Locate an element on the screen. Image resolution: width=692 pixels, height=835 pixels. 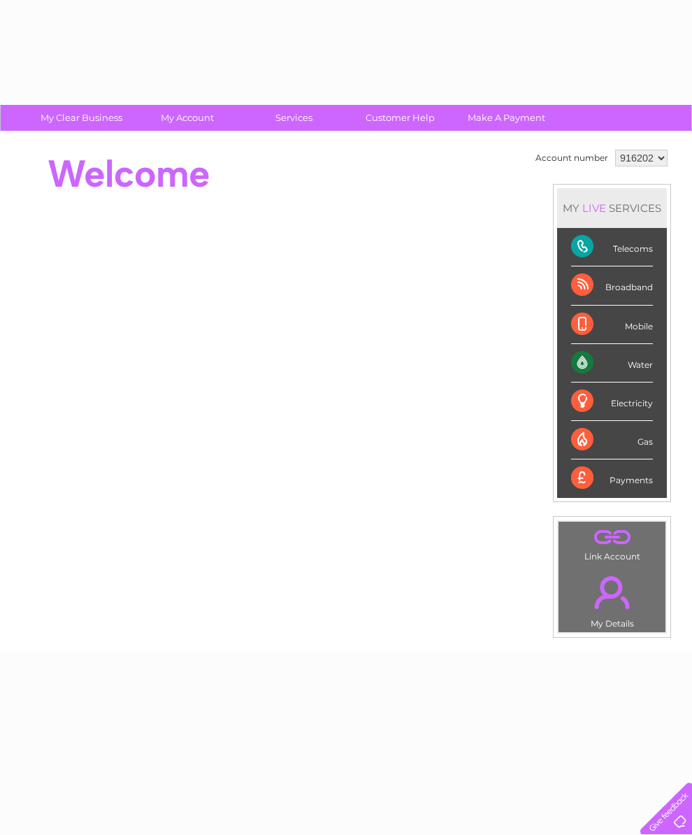
td: My Details is located at coordinates (612, 598).